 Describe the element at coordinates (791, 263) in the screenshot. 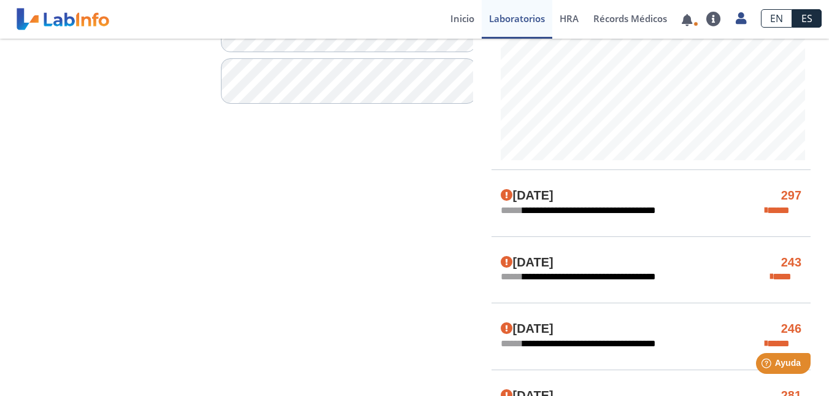

I see `h4: 243` at that location.